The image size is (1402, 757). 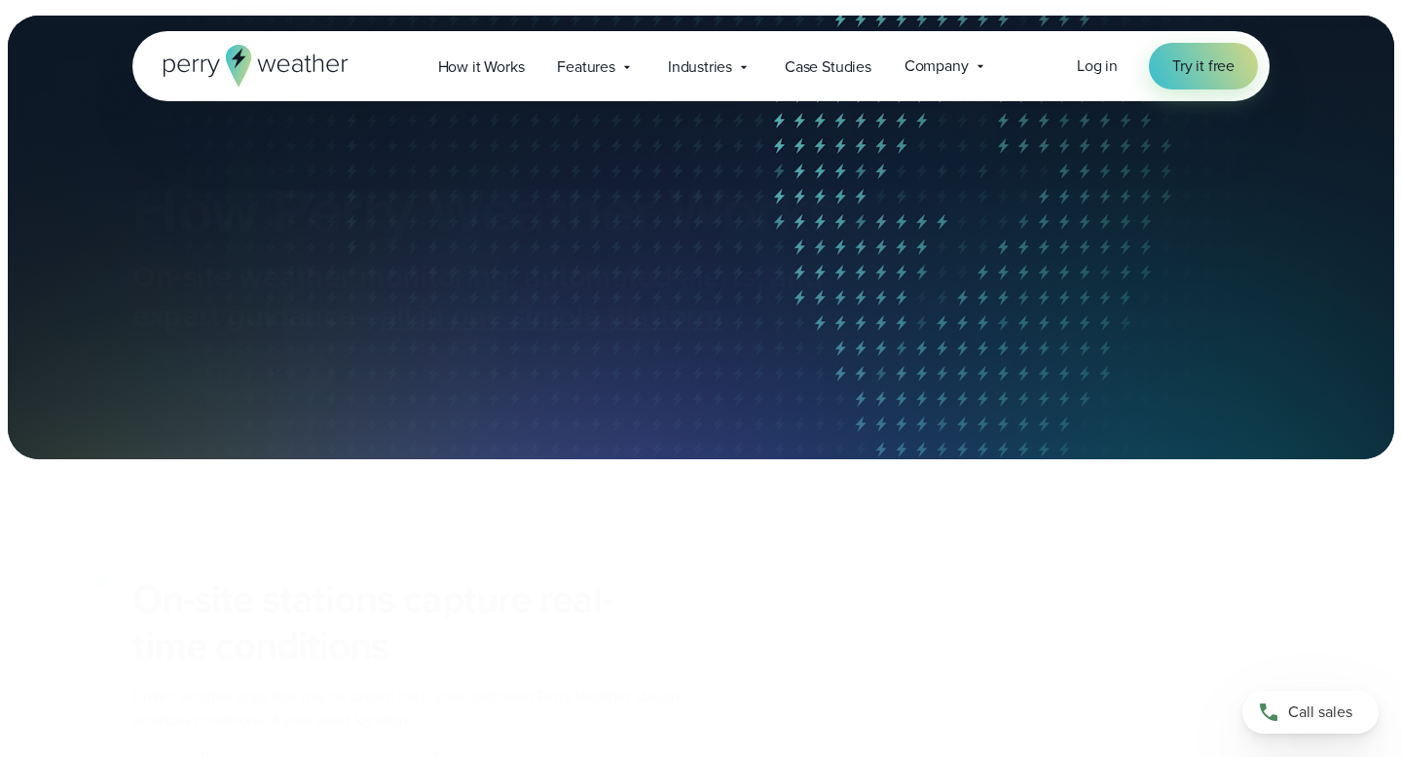 I want to click on span: Company, so click(x=936, y=66).